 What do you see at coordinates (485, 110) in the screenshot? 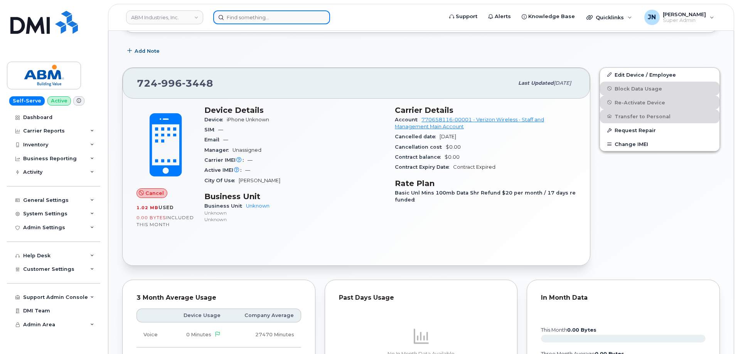
I see `h3: Carrier Details` at bounding box center [485, 110].